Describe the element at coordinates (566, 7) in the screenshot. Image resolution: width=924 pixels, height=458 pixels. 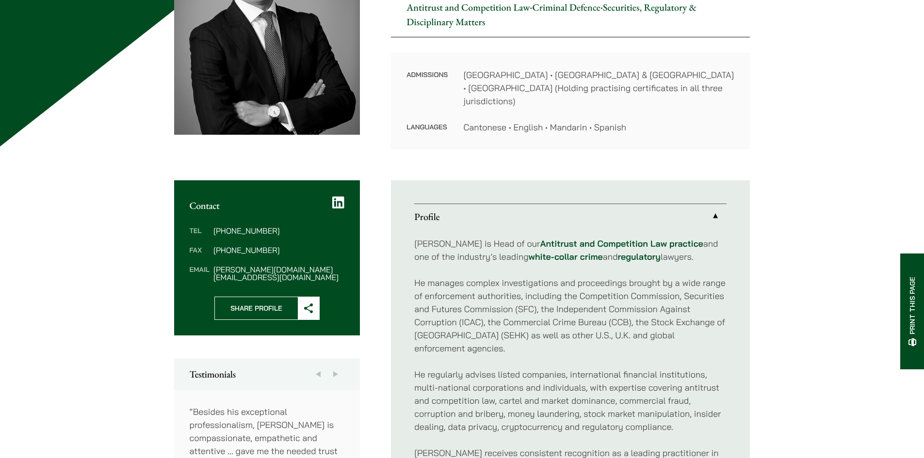
I see `a: Criminal Defence` at that location.